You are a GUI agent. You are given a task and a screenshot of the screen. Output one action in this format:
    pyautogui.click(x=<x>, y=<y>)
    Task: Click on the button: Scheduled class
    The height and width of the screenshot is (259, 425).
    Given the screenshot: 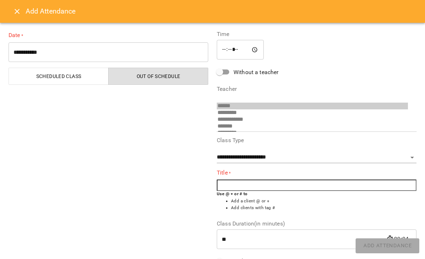 What is the action you would take?
    pyautogui.click(x=58, y=76)
    